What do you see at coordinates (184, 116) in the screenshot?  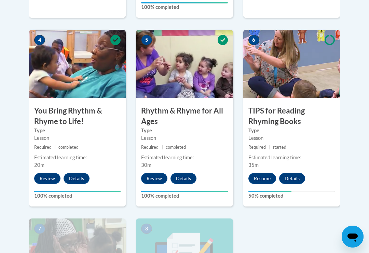 I see `h3: Rhythm & Rhyme for All Ages` at bounding box center [184, 116].